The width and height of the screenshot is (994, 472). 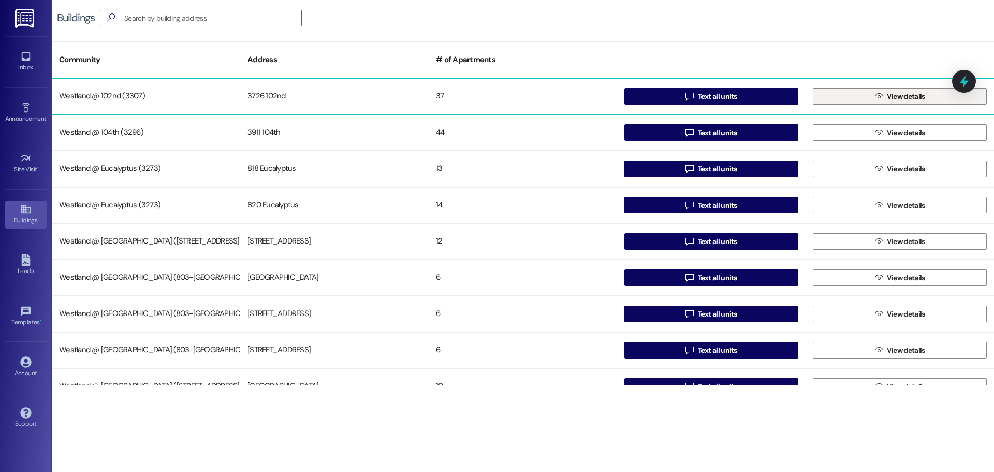 I want to click on div: 14, so click(x=523, y=205).